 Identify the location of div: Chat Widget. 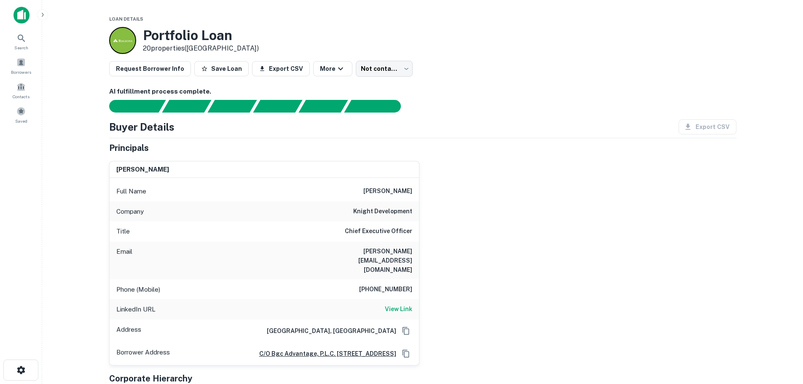
(782, 337).